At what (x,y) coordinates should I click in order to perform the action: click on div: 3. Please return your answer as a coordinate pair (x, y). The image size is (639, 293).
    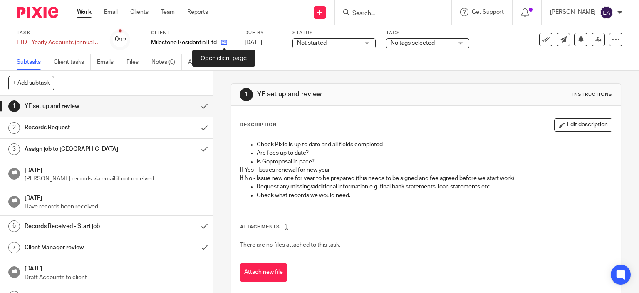
    Looking at the image, I should click on (14, 149).